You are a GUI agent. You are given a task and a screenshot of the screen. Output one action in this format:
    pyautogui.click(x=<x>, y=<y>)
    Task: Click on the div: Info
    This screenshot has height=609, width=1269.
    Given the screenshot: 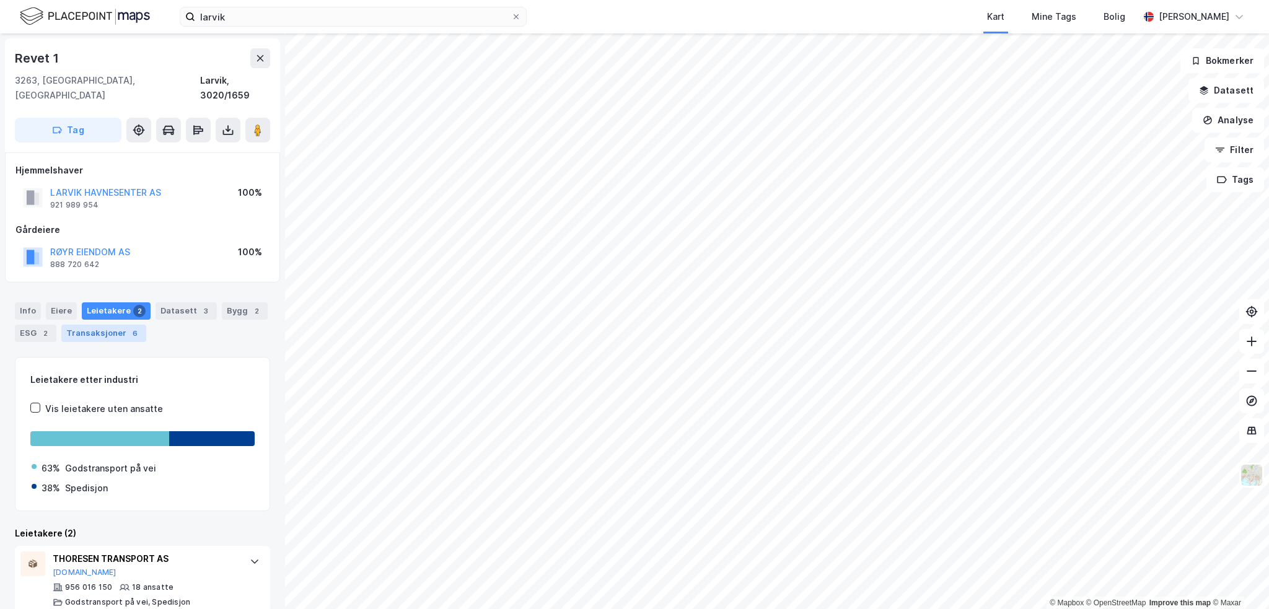 What is the action you would take?
    pyautogui.click(x=28, y=311)
    